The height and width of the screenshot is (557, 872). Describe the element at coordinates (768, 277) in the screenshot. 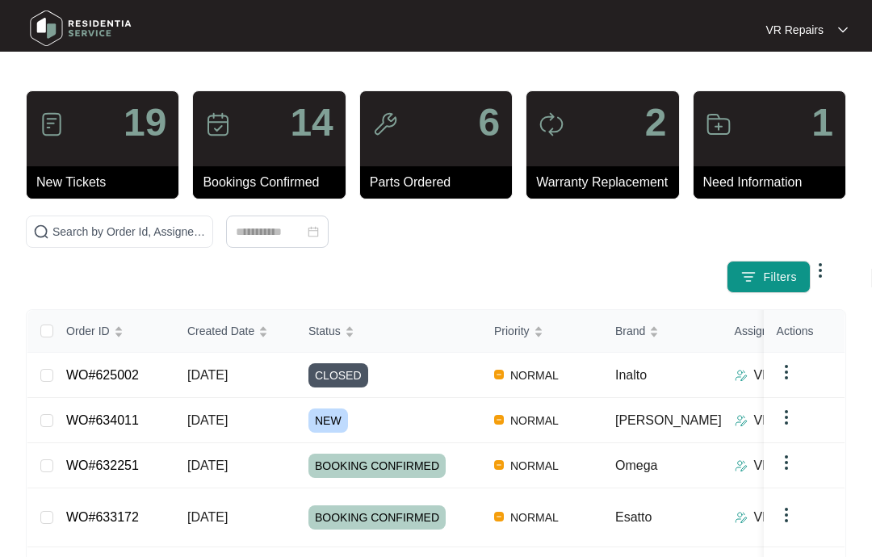

I see `button: filter iconFilters` at that location.